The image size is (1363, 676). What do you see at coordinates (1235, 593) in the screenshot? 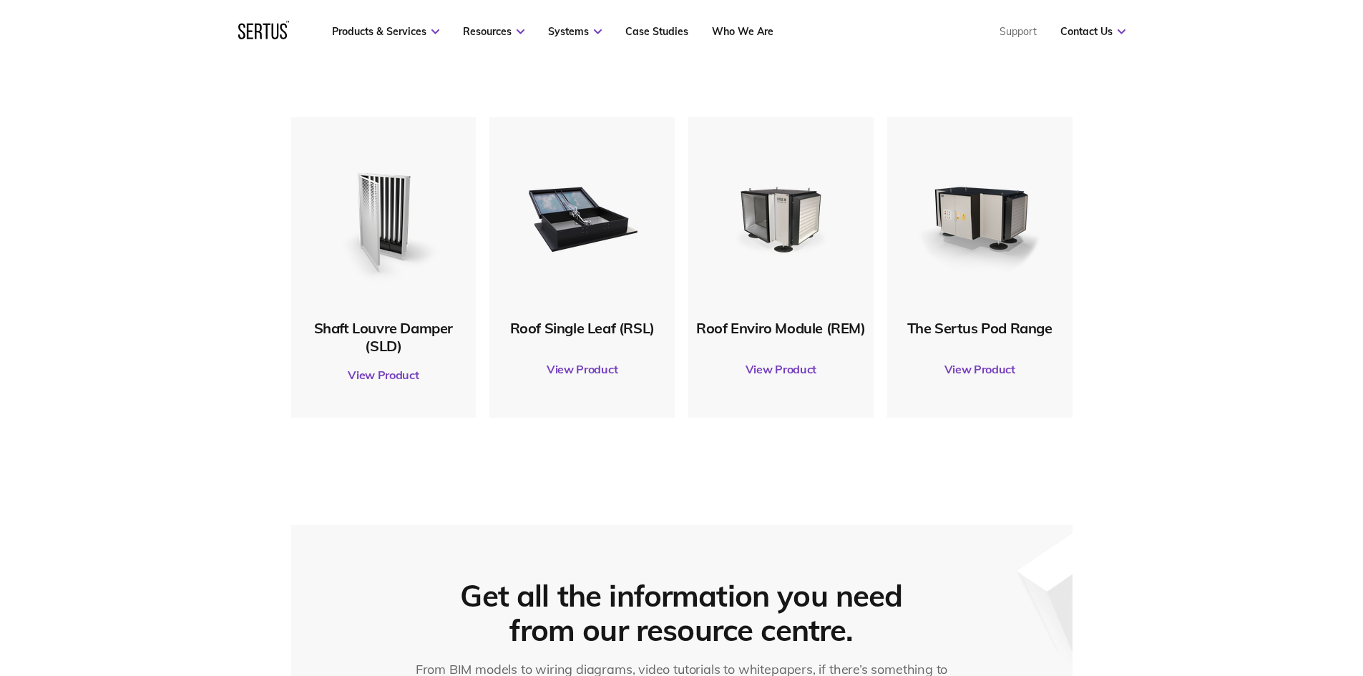
I see `div: Chat Widget` at bounding box center [1235, 593].